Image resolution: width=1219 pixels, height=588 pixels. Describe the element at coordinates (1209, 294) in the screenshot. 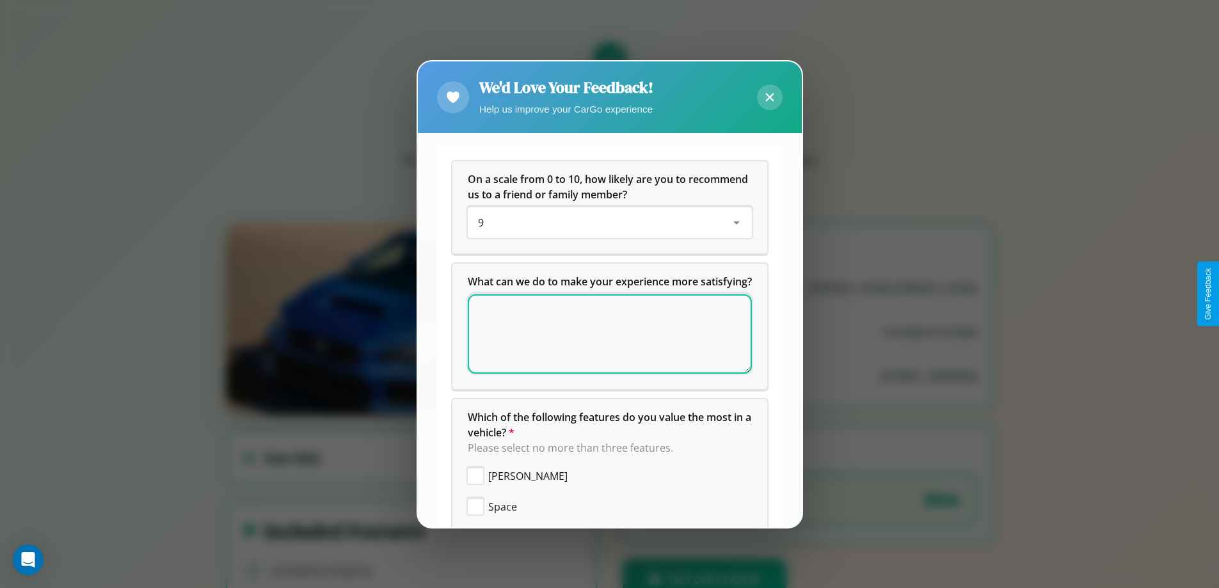

I see `div: Give Feedback` at that location.